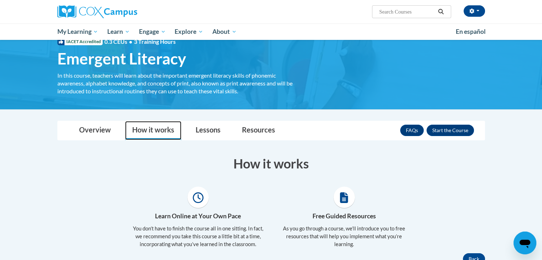  I want to click on img: Cox Campus, so click(97, 12).